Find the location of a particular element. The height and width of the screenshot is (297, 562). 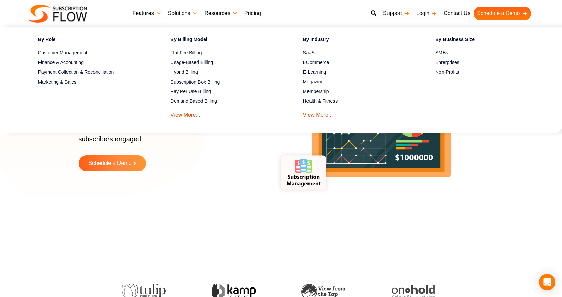

a: Solutions is located at coordinates (183, 13).